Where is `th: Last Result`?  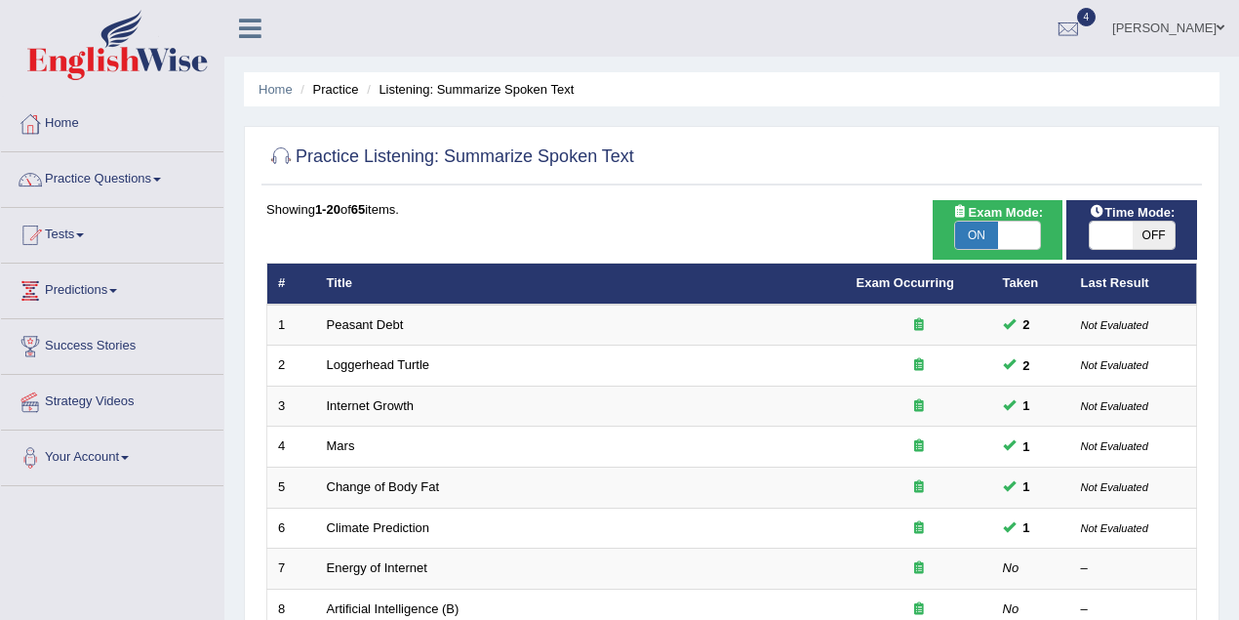 th: Last Result is located at coordinates (1134, 284).